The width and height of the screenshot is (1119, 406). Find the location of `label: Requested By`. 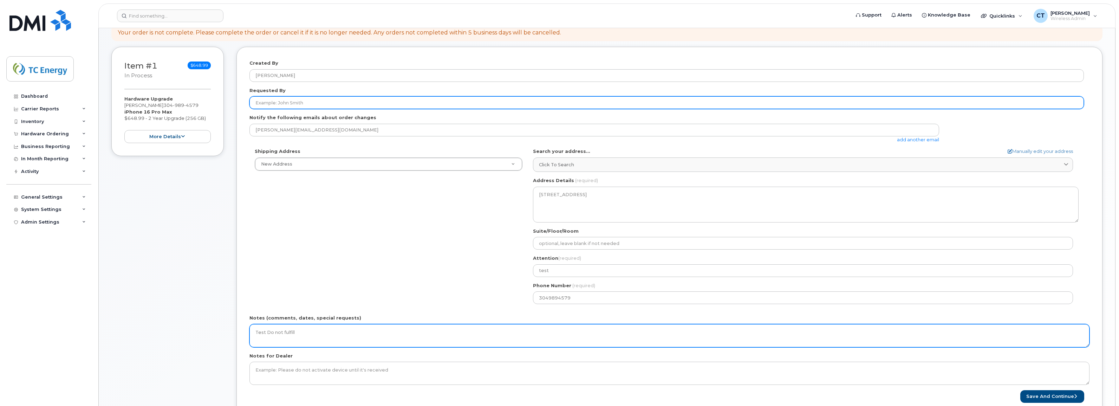

label: Requested By is located at coordinates (267, 90).